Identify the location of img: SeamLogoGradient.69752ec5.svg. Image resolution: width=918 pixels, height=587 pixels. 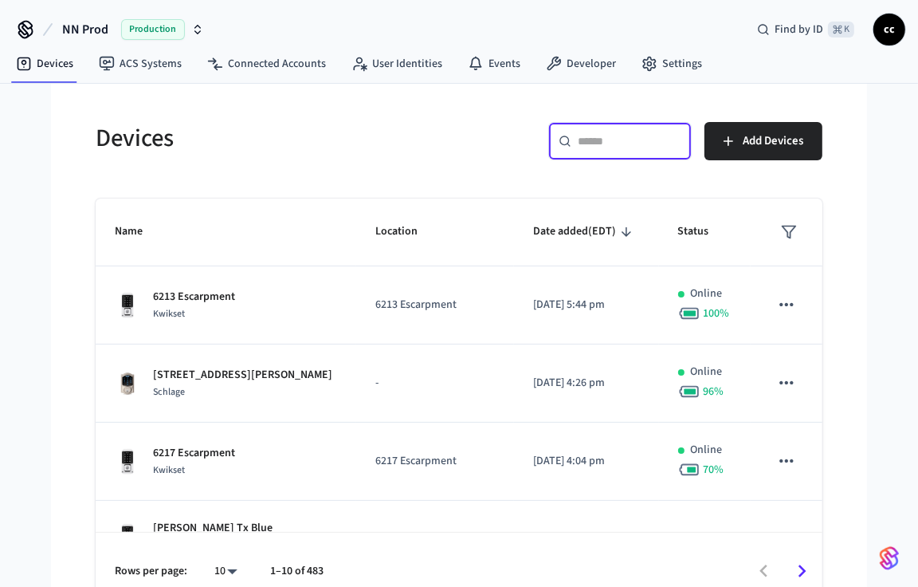
(889, 558).